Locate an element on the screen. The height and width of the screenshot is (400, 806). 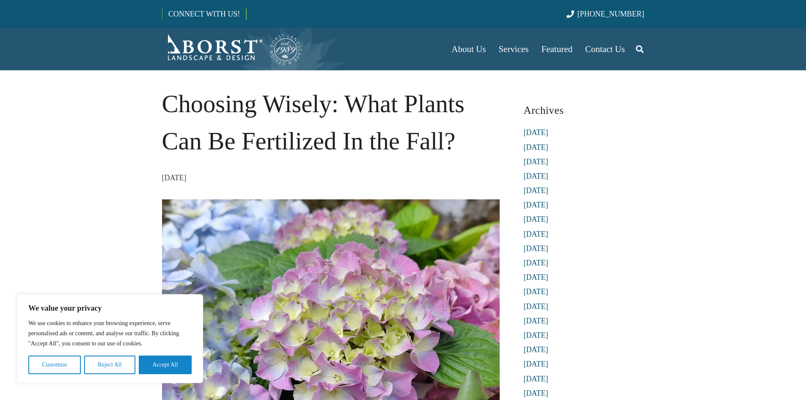
span: Services is located at coordinates (513, 49).